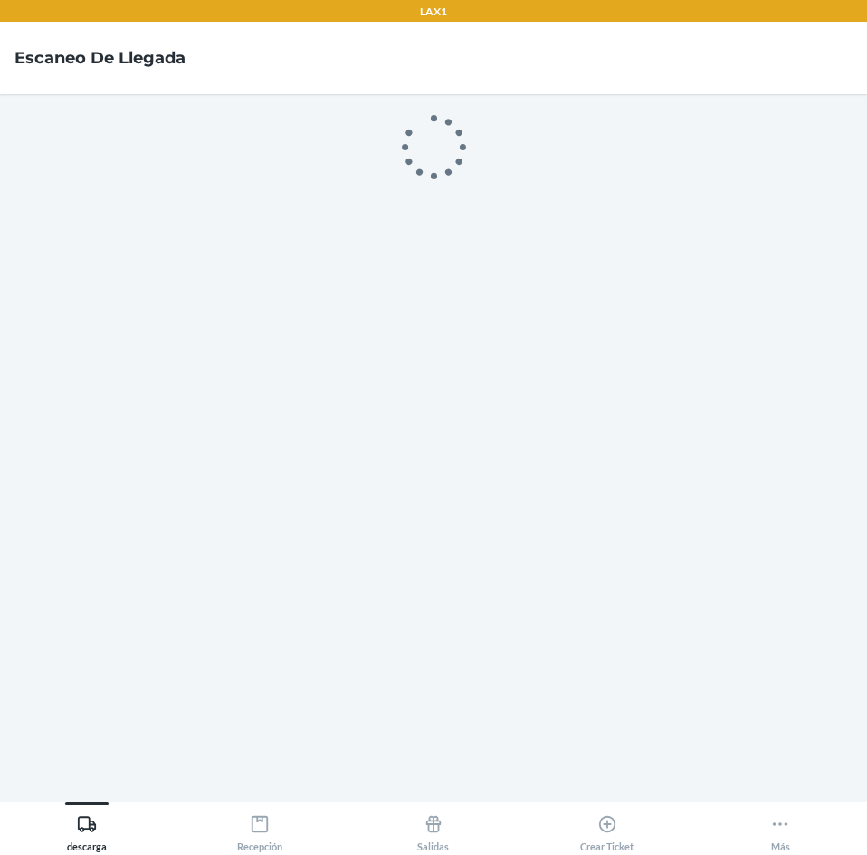 This screenshot has height=855, width=867. Describe the element at coordinates (780, 829) in the screenshot. I see `div: Más` at that location.